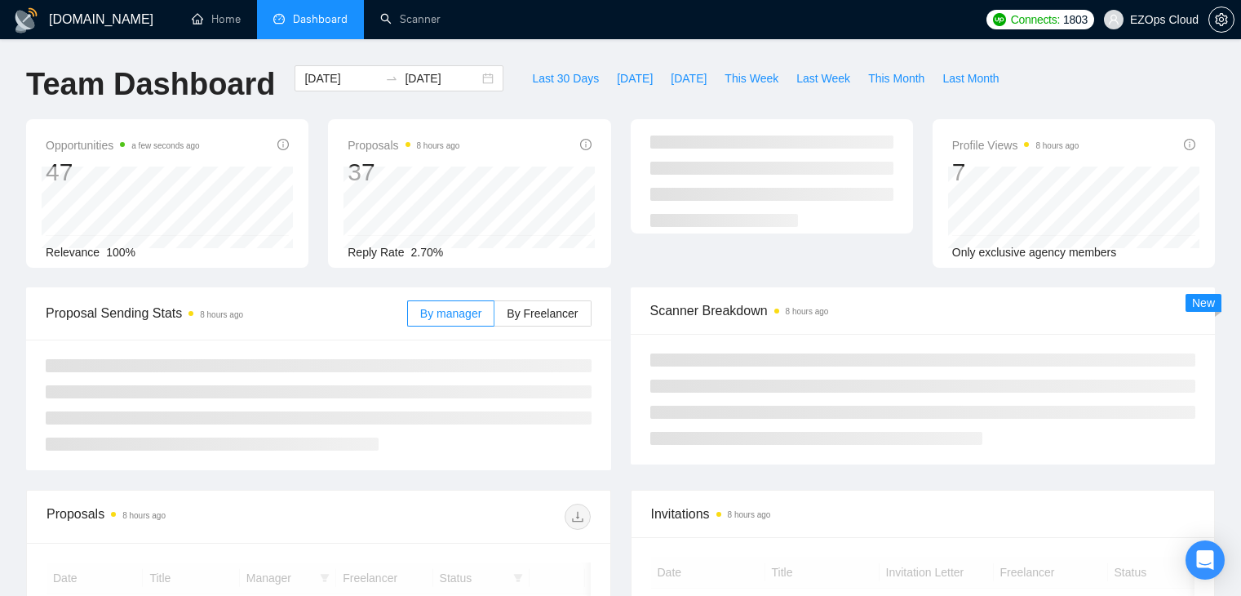  What do you see at coordinates (122, 172) in the screenshot?
I see `div: 47` at bounding box center [122, 172].